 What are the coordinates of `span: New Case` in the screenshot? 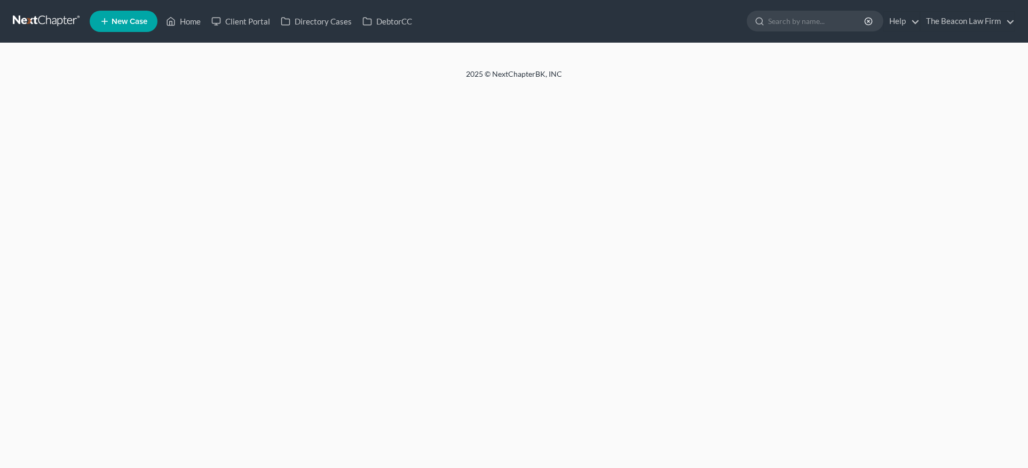 It's located at (129, 21).